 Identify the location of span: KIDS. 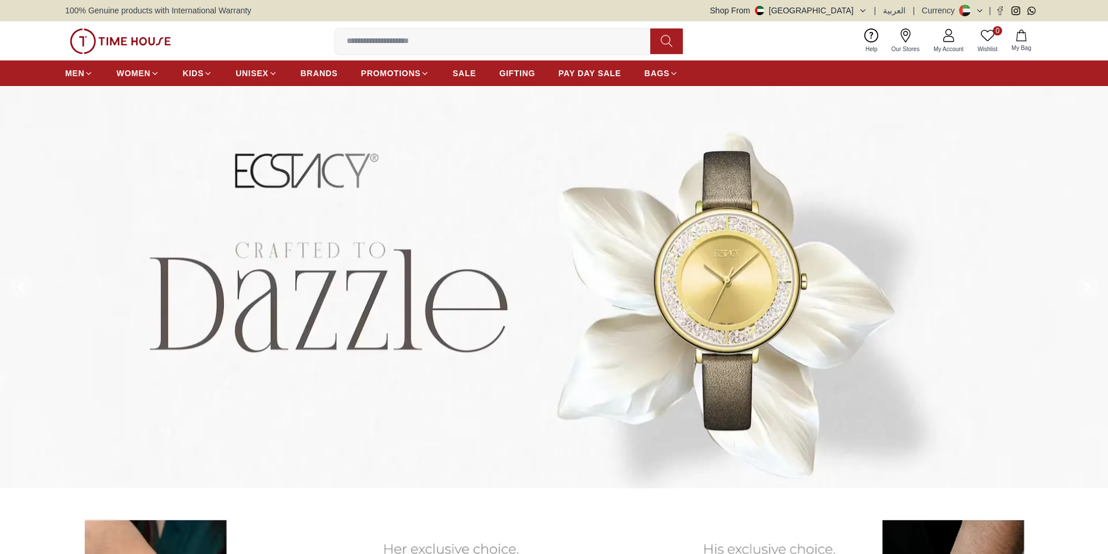
(193, 73).